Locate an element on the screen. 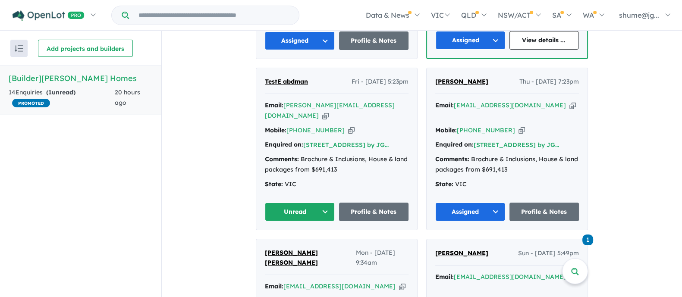  a: TestE abdman is located at coordinates (287, 82).